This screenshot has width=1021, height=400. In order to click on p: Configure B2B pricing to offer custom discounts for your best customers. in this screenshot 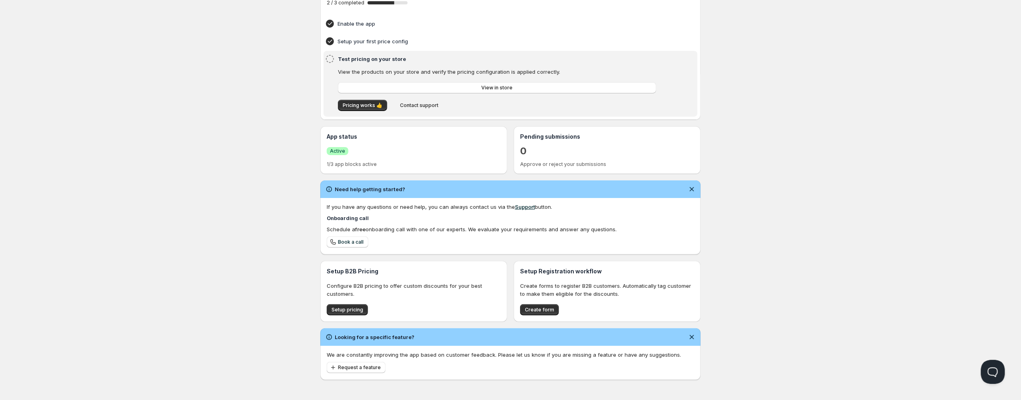, I will do `click(414, 290)`.